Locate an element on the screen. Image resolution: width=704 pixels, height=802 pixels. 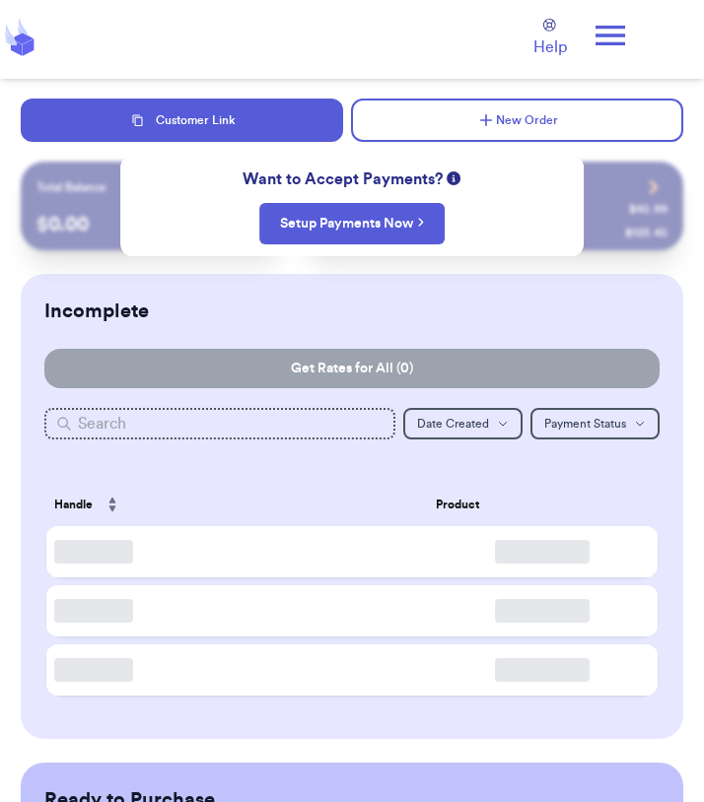
button: Get Rates for All (0) is located at coordinates (351, 369).